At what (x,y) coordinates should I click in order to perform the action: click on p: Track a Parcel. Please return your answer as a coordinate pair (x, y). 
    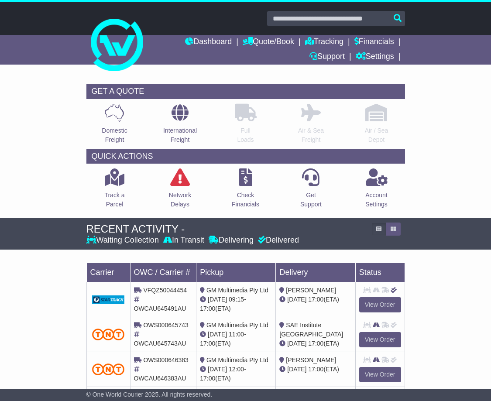
    Looking at the image, I should click on (114, 200).